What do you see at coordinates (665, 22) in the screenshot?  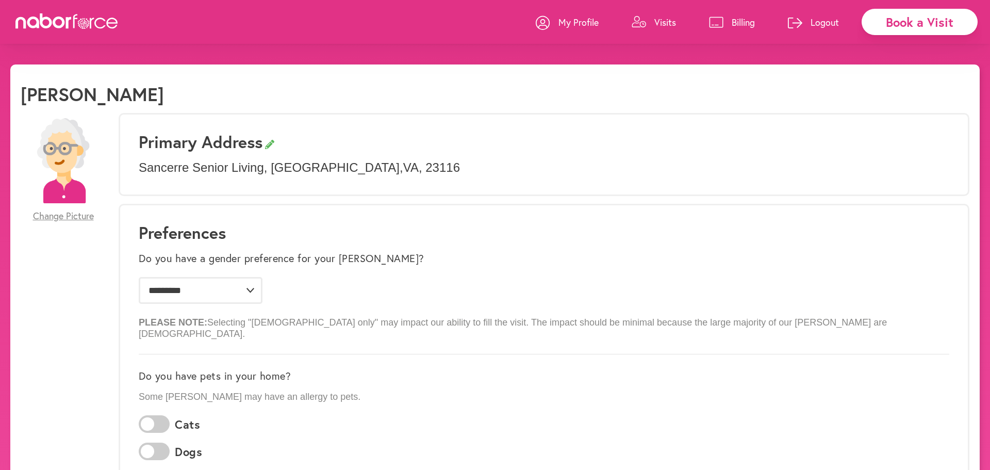 I see `p: Visits` at bounding box center [665, 22].